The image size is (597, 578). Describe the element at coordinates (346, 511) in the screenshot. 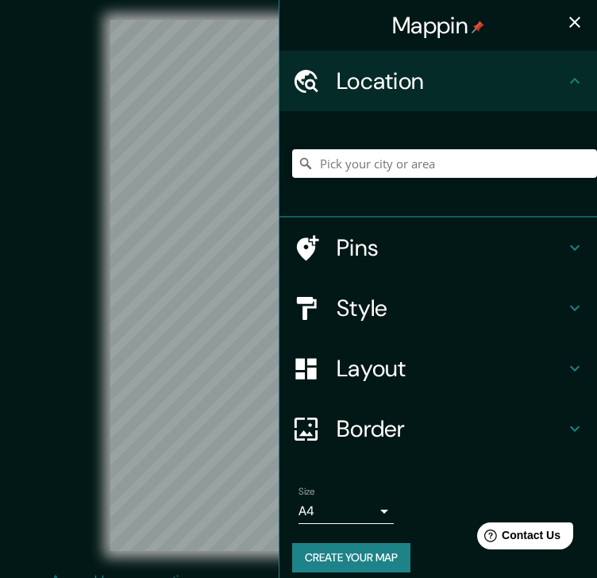

I see `div: A4` at that location.